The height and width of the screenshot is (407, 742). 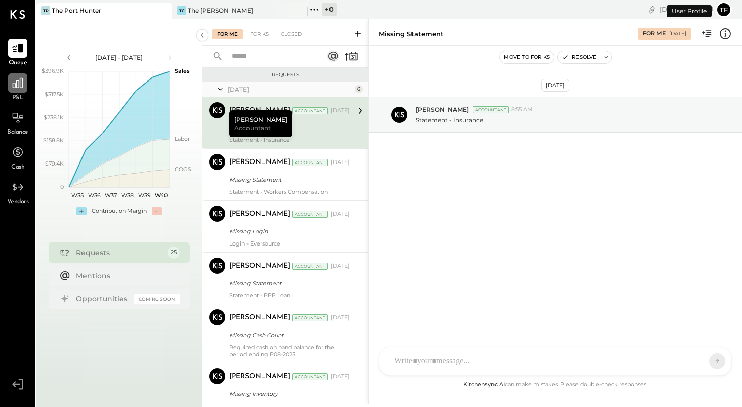 What do you see at coordinates (329, 9) in the screenshot?
I see `div: + 0` at bounding box center [329, 9].